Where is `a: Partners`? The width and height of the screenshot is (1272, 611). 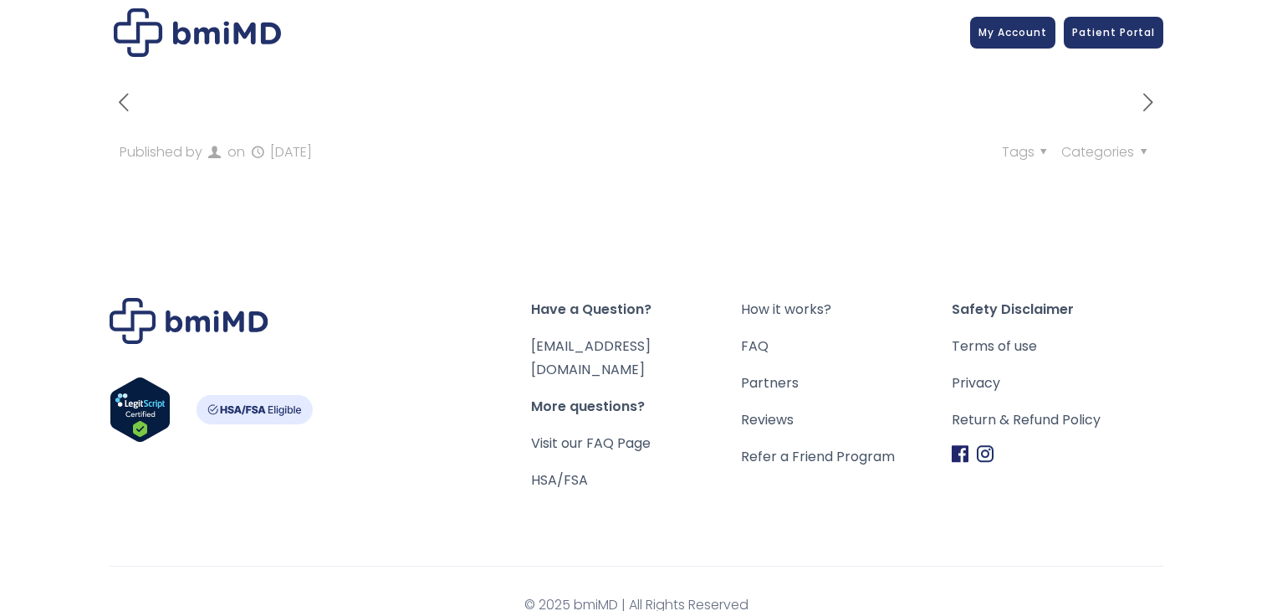
a: Partners is located at coordinates (847, 383).